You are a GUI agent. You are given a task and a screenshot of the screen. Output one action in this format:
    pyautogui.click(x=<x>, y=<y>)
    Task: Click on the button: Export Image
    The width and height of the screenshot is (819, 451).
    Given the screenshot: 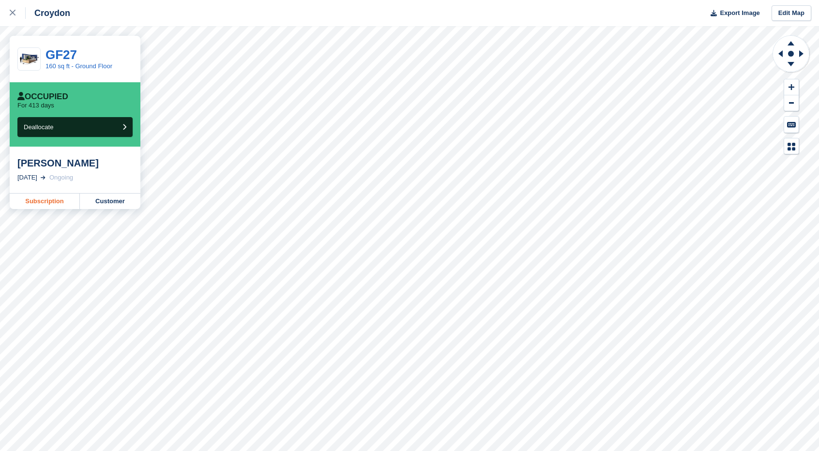 What is the action you would take?
    pyautogui.click(x=732, y=13)
    